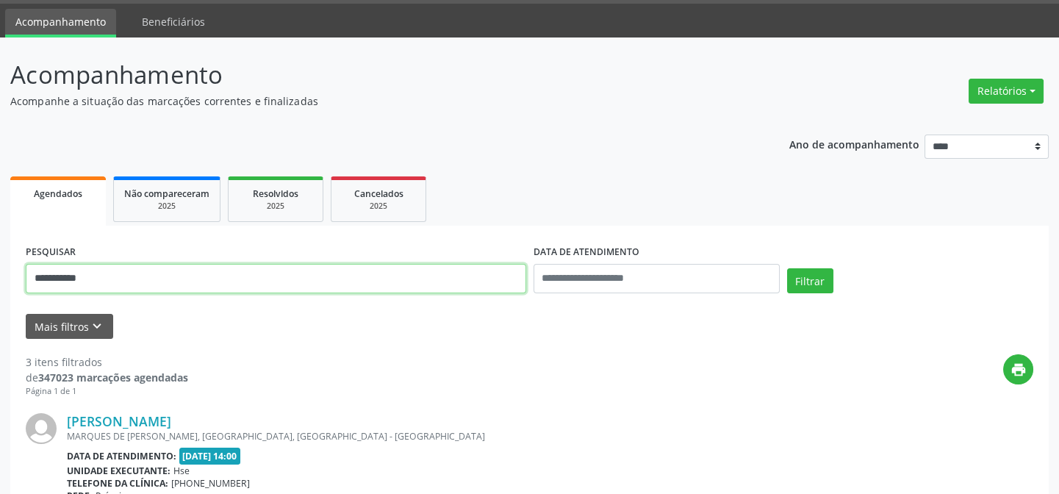  What do you see at coordinates (60, 23) in the screenshot?
I see `a: Acompanhamento` at bounding box center [60, 23].